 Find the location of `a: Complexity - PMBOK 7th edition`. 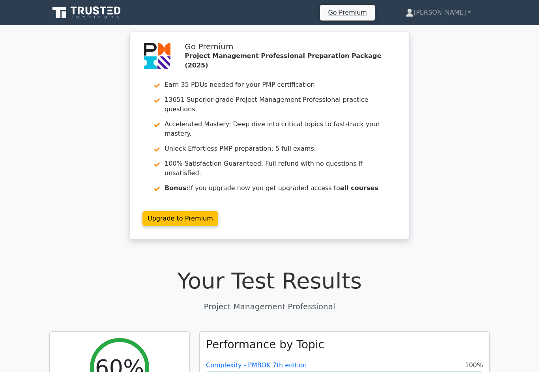

a: Complexity - PMBOK 7th edition is located at coordinates (256, 365).